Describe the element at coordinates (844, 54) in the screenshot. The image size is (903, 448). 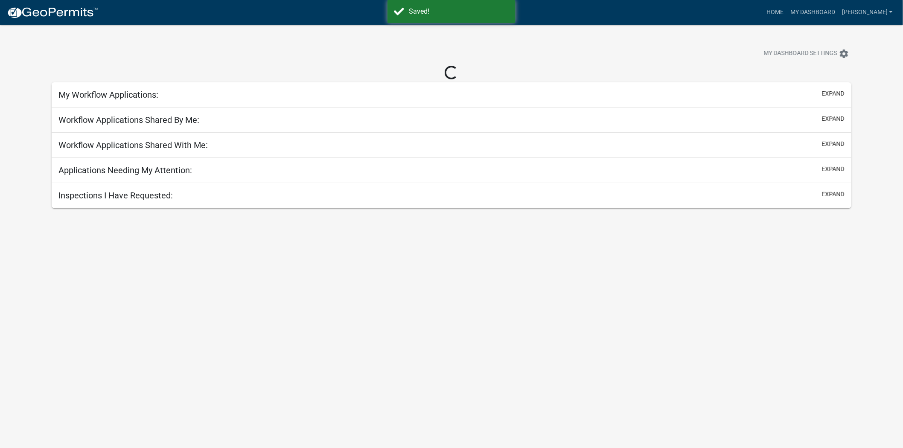
I see `i: settings` at that location.